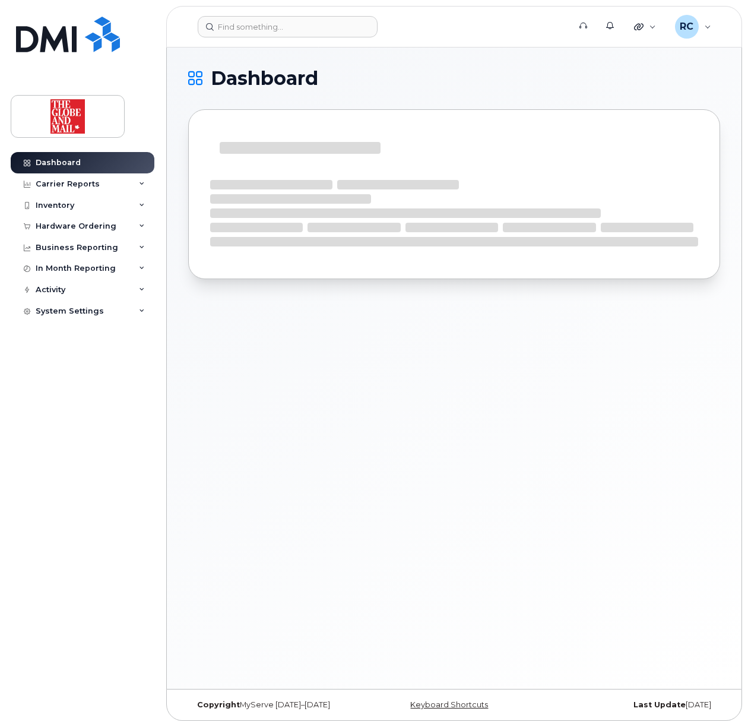 The height and width of the screenshot is (721, 748). I want to click on strong: Last Update, so click(660, 704).